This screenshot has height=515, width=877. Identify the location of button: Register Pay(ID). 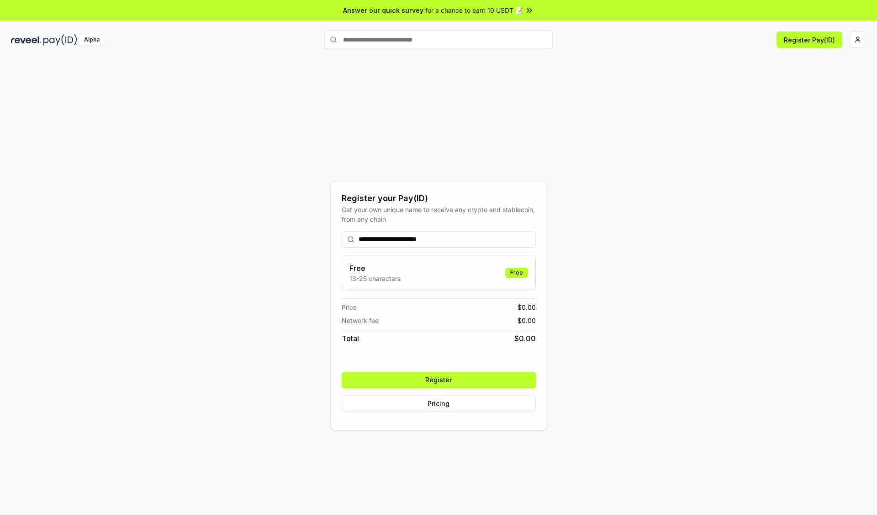
(809, 40).